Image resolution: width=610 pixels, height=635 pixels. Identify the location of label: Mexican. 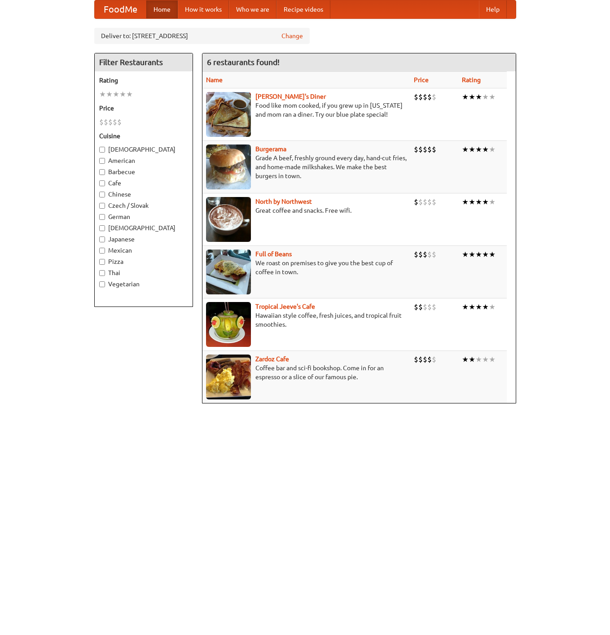
(144, 251).